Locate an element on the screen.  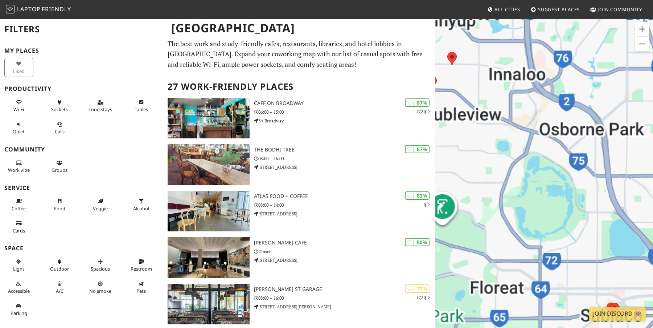
span: Friendly is located at coordinates (56, 9).